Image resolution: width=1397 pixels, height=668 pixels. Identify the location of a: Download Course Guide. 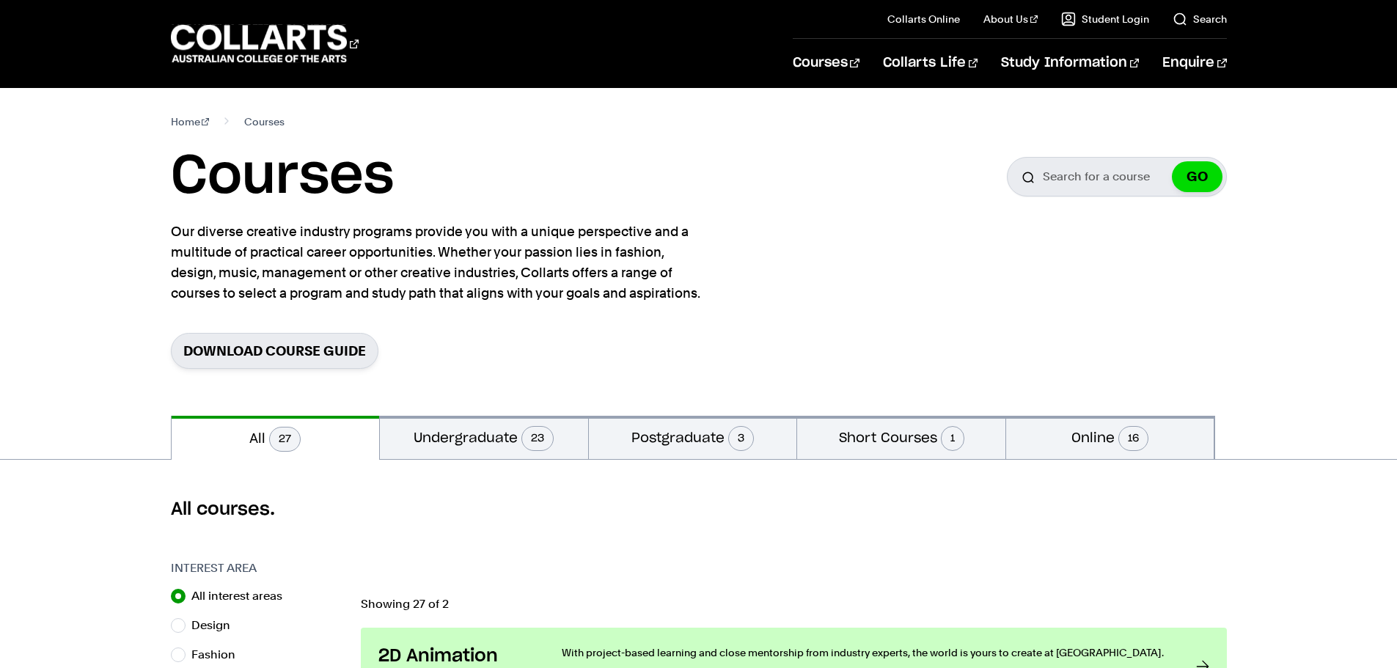
(274, 351).